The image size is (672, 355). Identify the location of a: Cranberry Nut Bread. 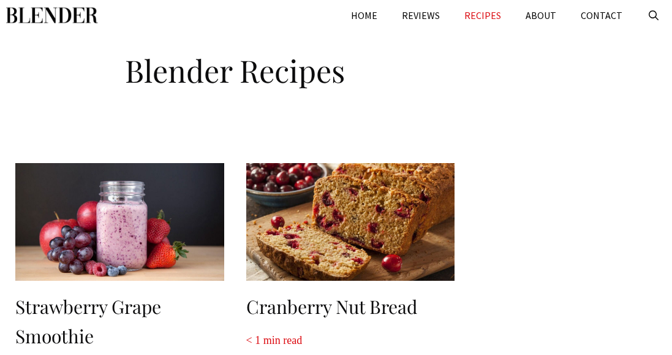
(331, 306).